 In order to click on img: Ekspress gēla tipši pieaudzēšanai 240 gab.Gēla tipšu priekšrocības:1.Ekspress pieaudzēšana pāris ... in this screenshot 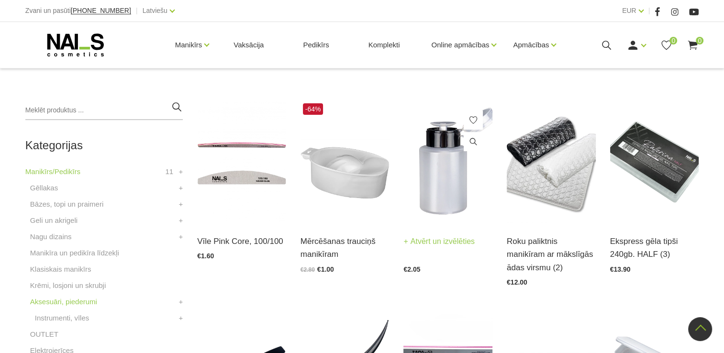, I will do `click(655, 162)`.